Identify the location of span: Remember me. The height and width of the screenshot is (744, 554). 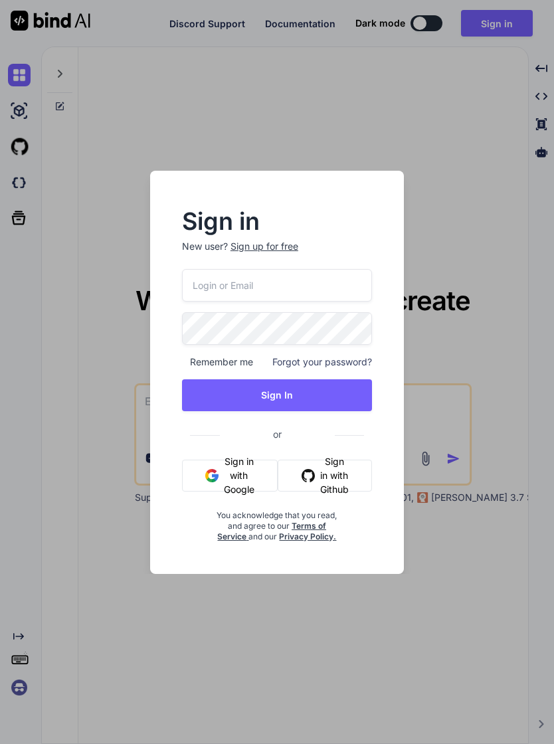
(217, 362).